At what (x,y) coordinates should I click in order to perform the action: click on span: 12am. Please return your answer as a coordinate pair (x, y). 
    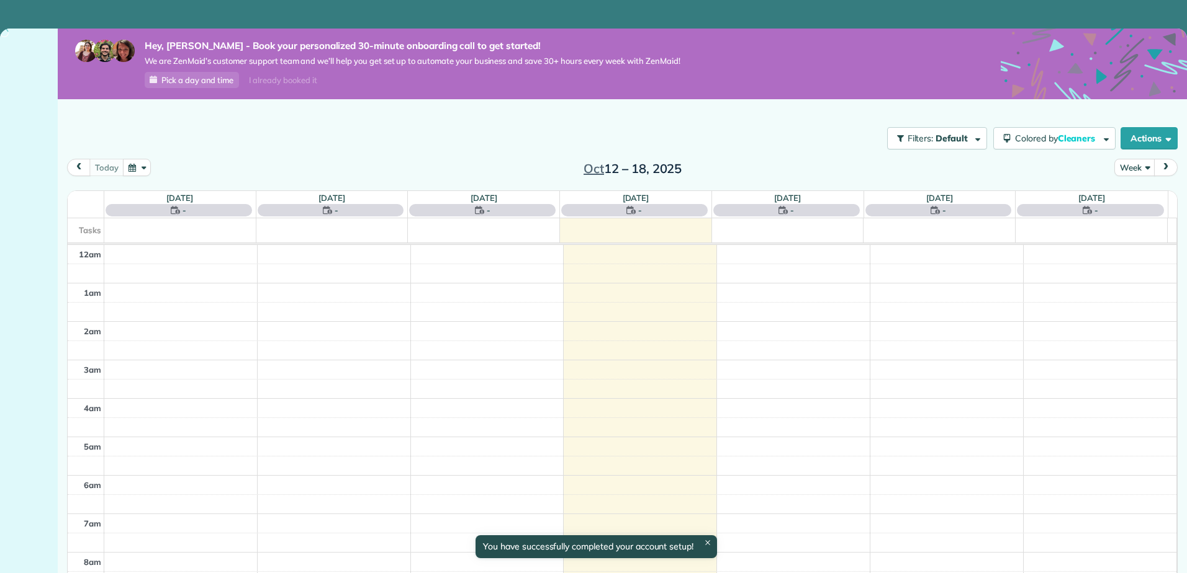
    Looking at the image, I should click on (90, 254).